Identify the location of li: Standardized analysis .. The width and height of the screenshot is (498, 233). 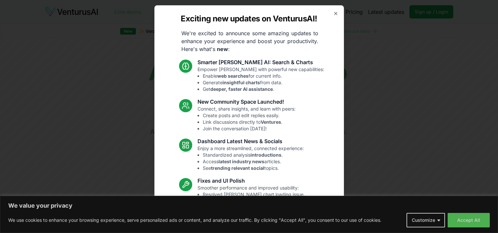
(253, 155).